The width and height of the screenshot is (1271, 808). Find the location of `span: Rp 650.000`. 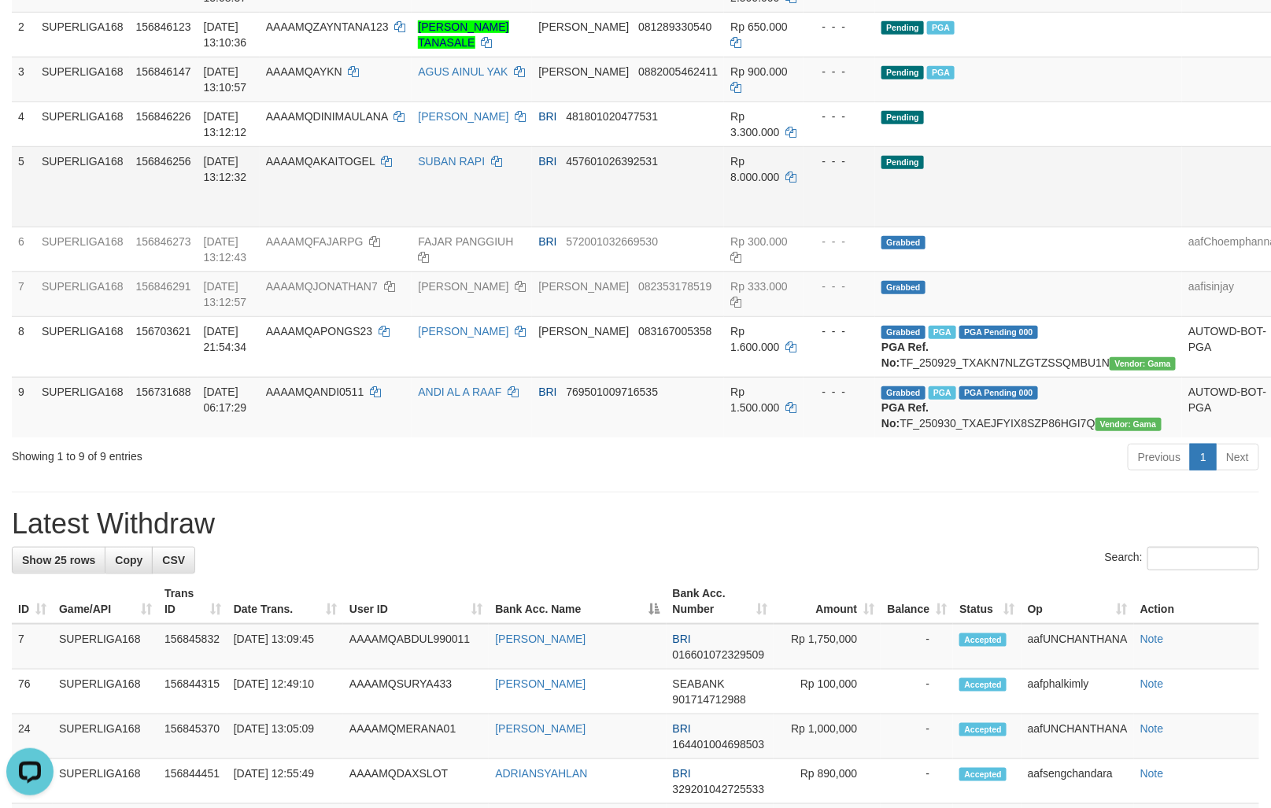

span: Rp 650.000 is located at coordinates (758, 27).